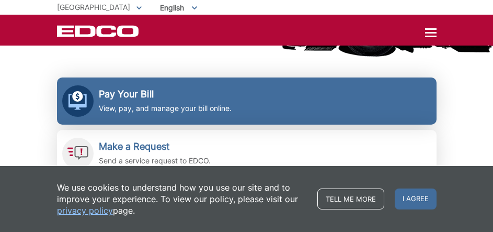 This screenshot has width=493, height=232. What do you see at coordinates (247, 153) in the screenshot?
I see `a: Make a Request Send a service request to EDCO.` at bounding box center [247, 153].